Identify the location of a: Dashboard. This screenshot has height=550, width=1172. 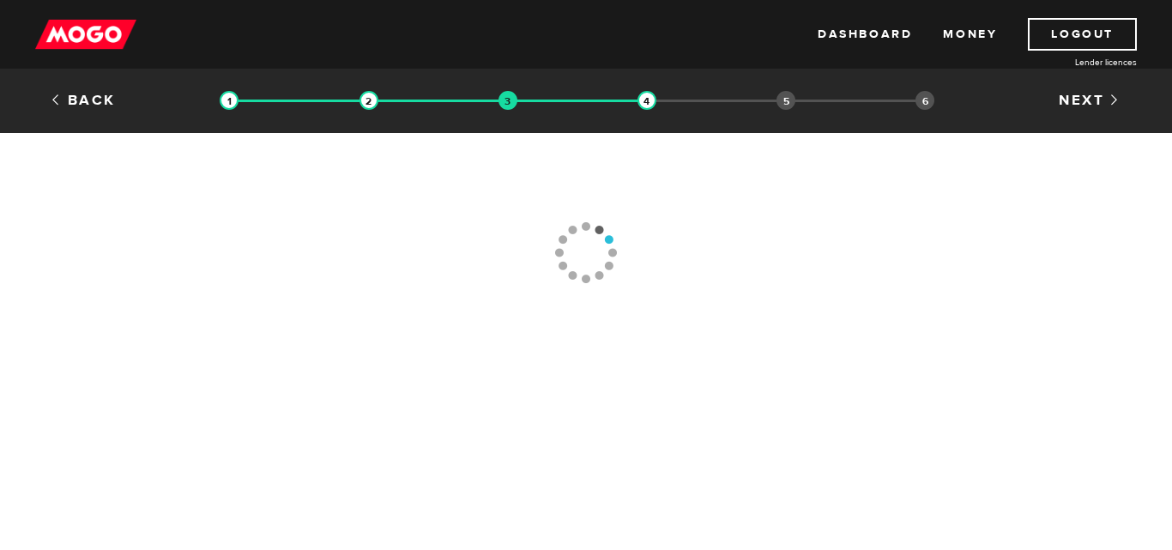
(865, 34).